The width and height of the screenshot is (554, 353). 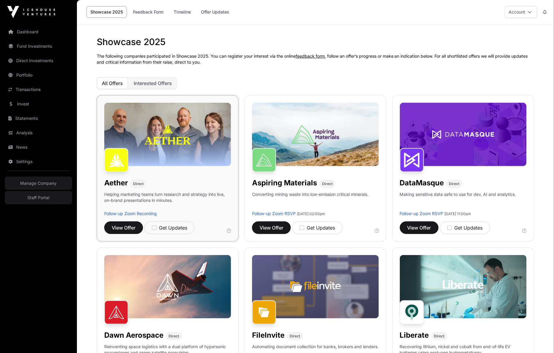 What do you see at coordinates (38, 133) in the screenshot?
I see `a: Analysis` at bounding box center [38, 133].